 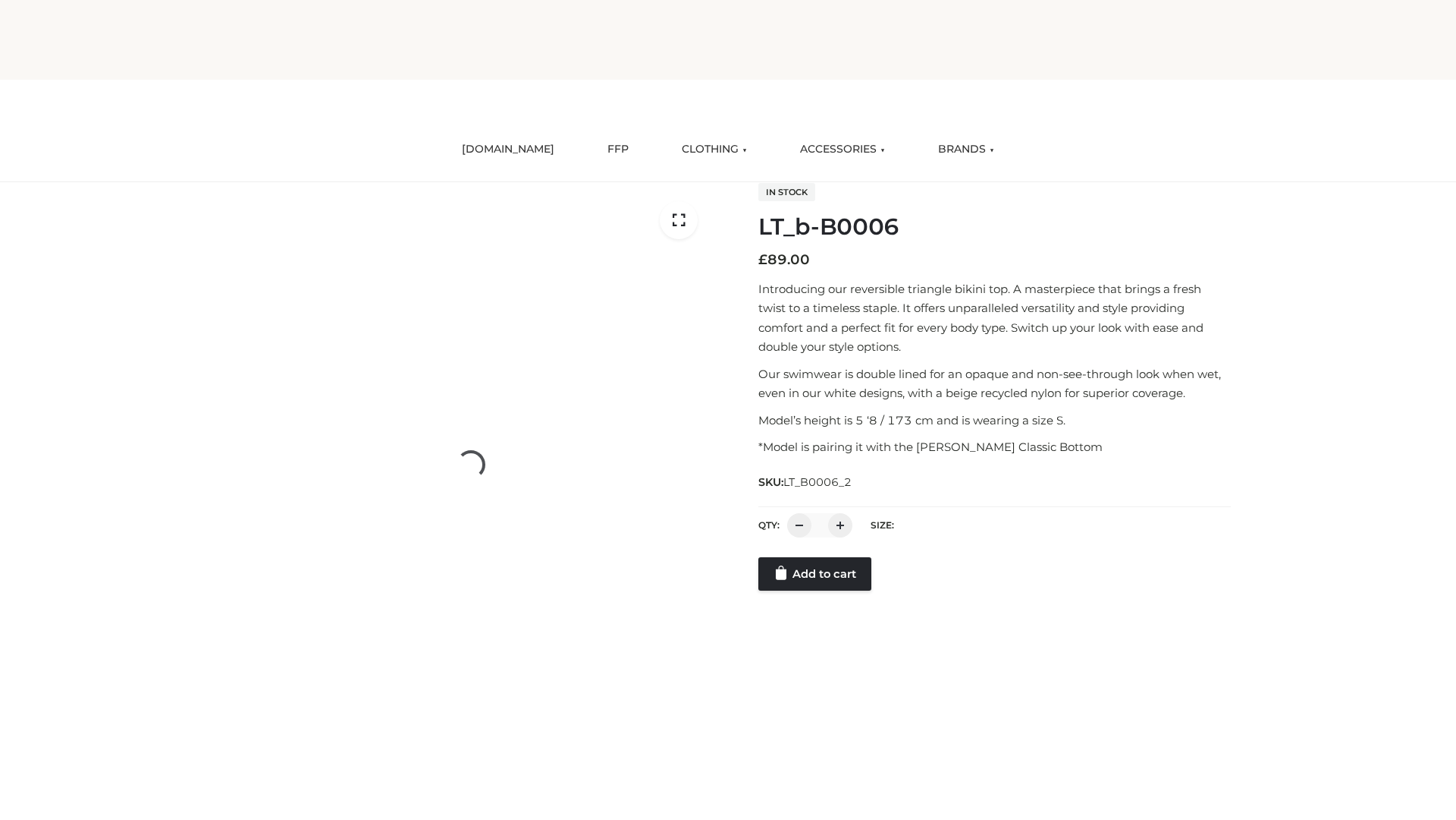 What do you see at coordinates (994, 383) in the screenshot?
I see `p: Our swimwear is double lined for an opaque and non-see-through look when wet, even in our white d...` at bounding box center [994, 383].